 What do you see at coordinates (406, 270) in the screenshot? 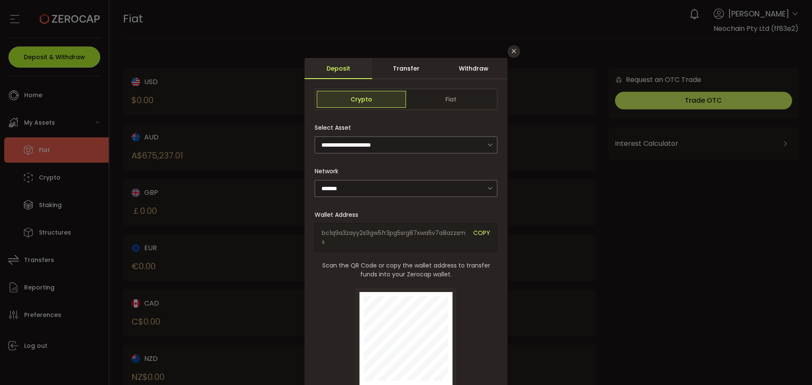
I see `span: Scan the QR Code or copy the wallet address to transfer funds into your Zerocap wallet.` at bounding box center [406, 270].